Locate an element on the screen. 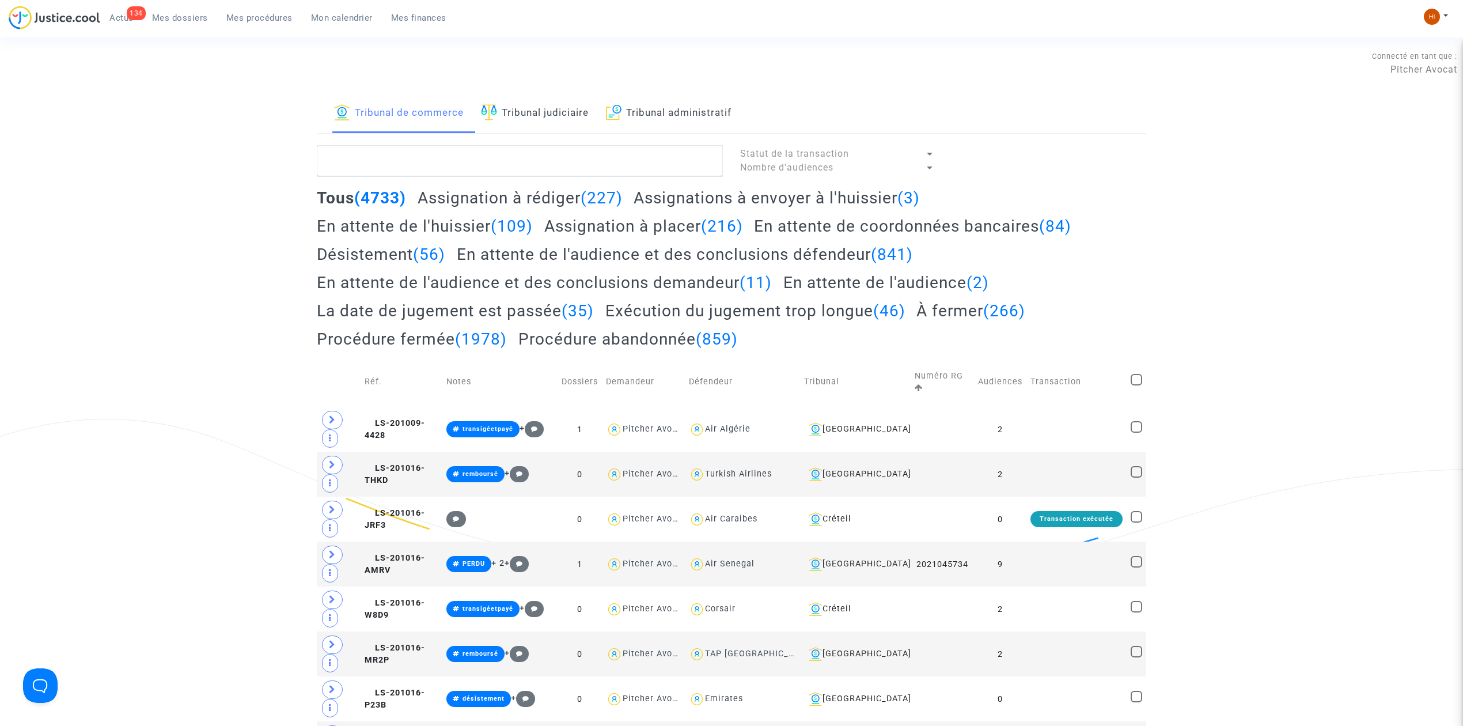  a: Tribunal administratif is located at coordinates (669, 113).